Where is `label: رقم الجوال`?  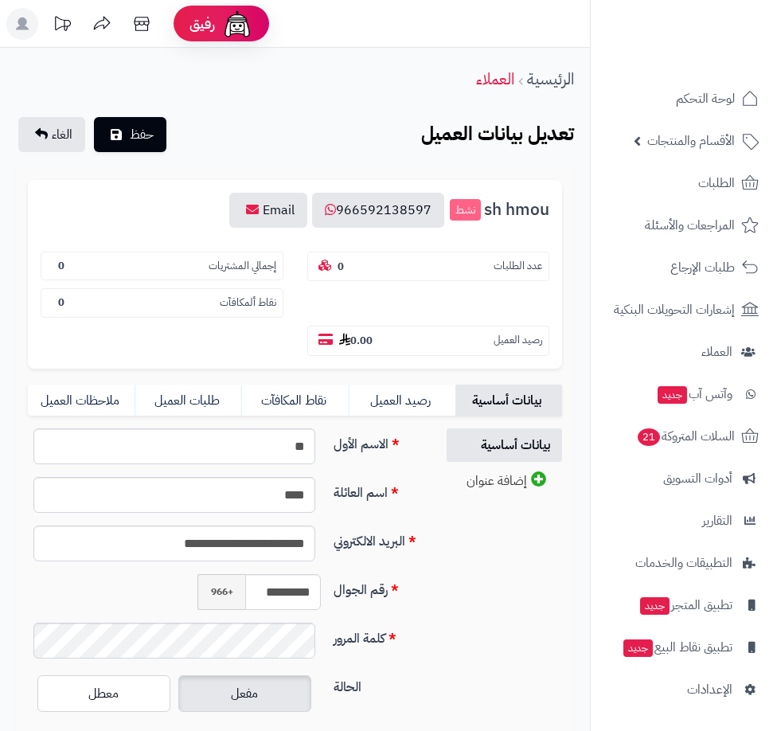 label: رقم الجوال is located at coordinates (378, 587).